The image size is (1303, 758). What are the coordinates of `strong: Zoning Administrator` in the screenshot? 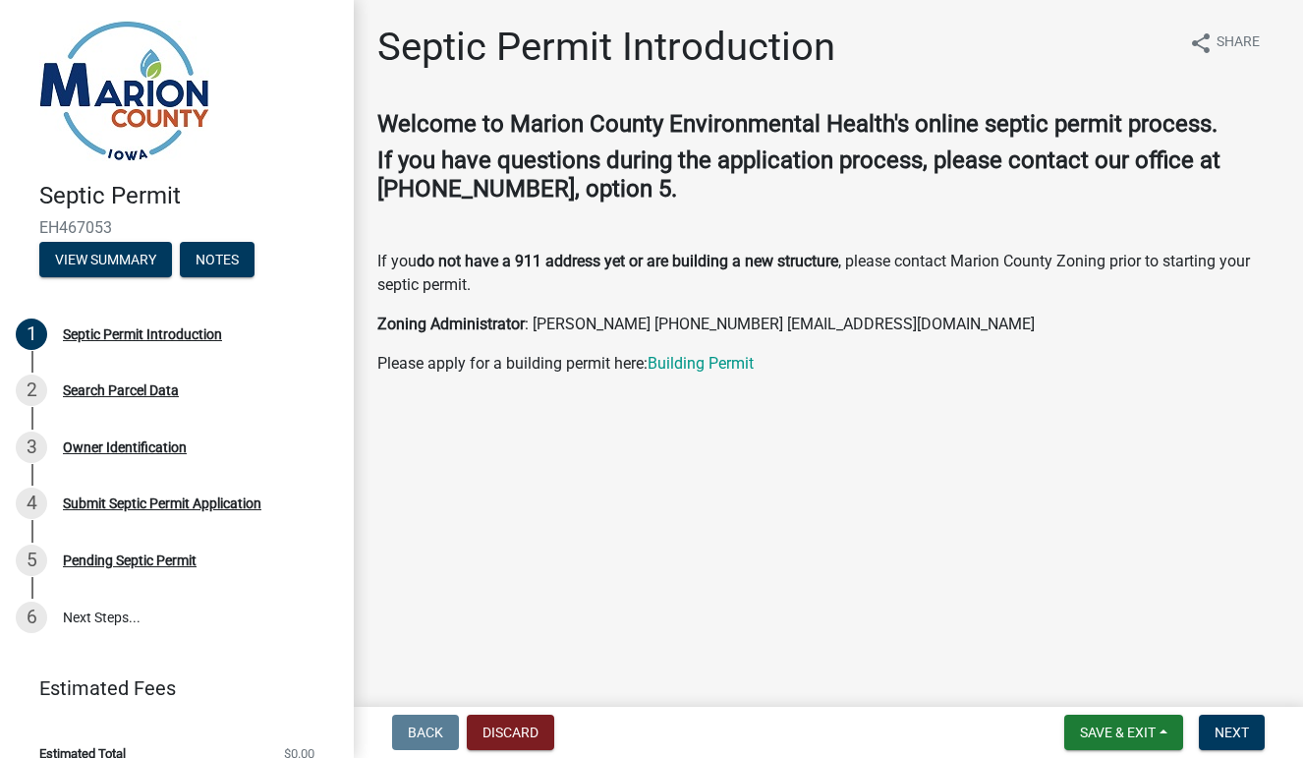 It's located at (451, 323).